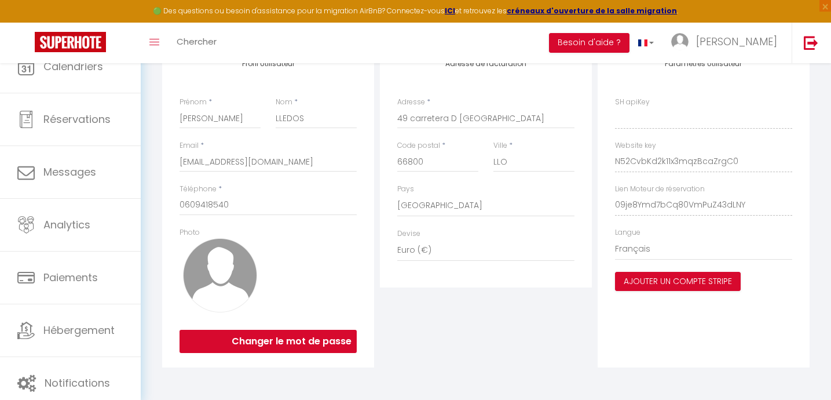 Image resolution: width=831 pixels, height=400 pixels. Describe the element at coordinates (268, 341) in the screenshot. I see `button: Changer le mot de passe` at that location.